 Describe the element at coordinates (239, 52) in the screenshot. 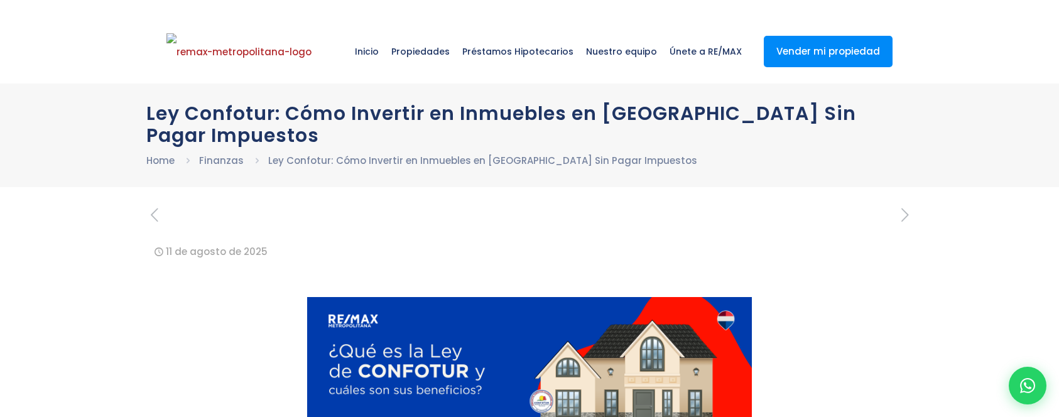

I see `a: RE/MAX Metropolitana` at that location.